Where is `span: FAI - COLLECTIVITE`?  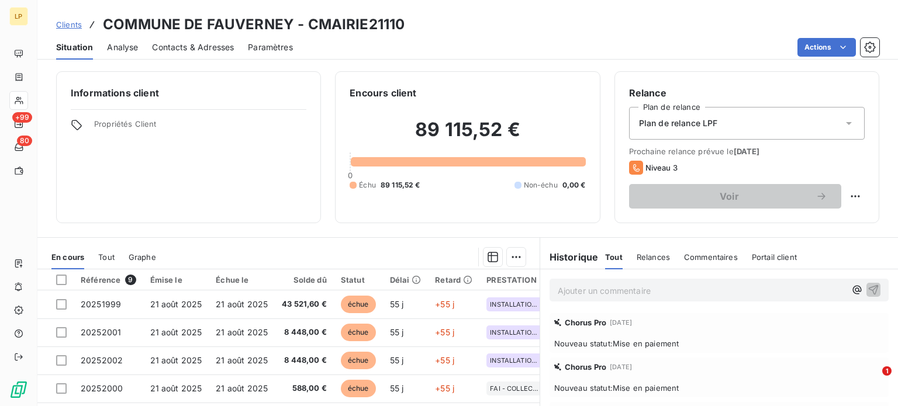 span: FAI - COLLECTIVITE is located at coordinates (516, 389).